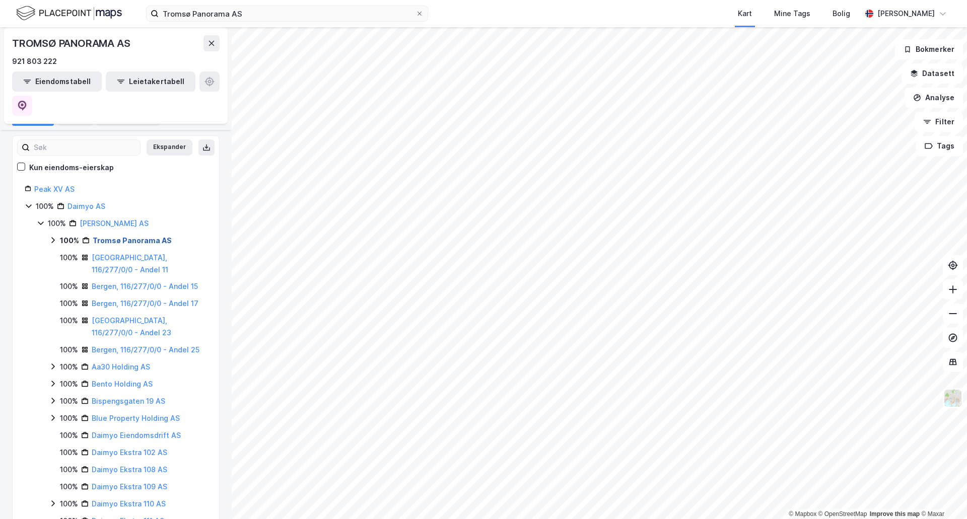 The image size is (967, 519). What do you see at coordinates (928, 49) in the screenshot?
I see `button: Bokmerker` at bounding box center [928, 49].